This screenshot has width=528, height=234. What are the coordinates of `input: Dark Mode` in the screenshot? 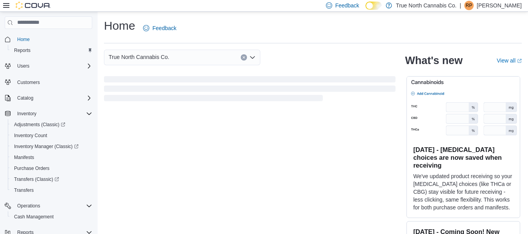 It's located at (373, 5).